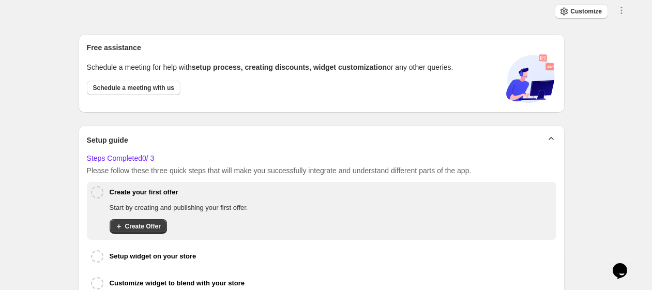  Describe the element at coordinates (322, 171) in the screenshot. I see `p: Please follow these three quick steps that will make you successfully integrate and understand di...` at that location.